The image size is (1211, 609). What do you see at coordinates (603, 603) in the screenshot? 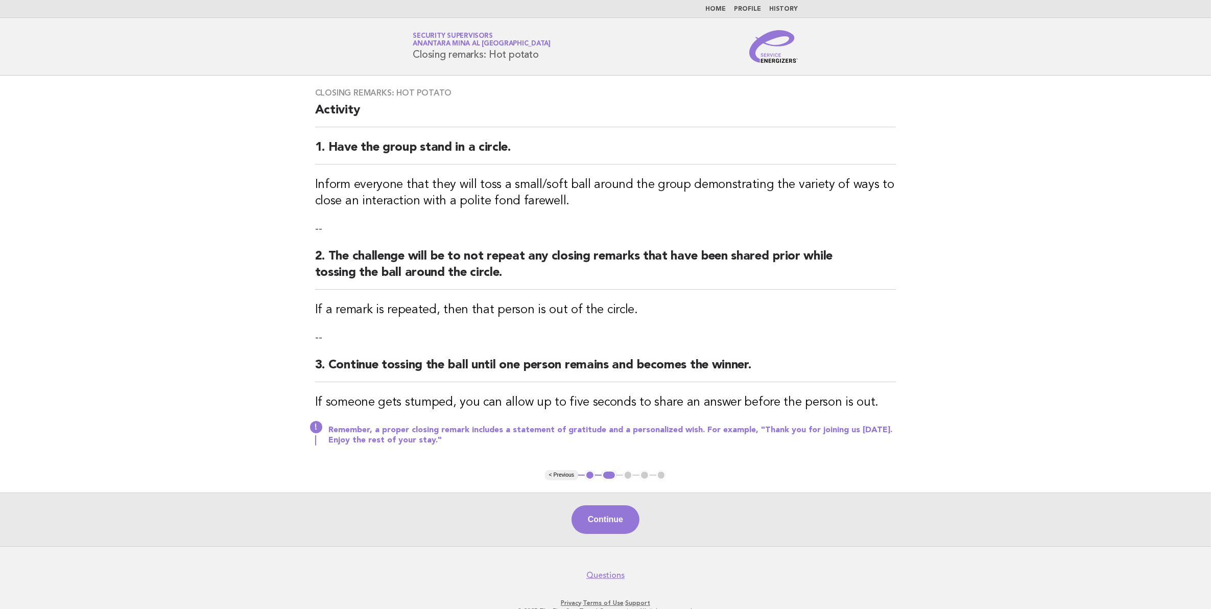
I see `a: Terms of Use` at bounding box center [603, 603].